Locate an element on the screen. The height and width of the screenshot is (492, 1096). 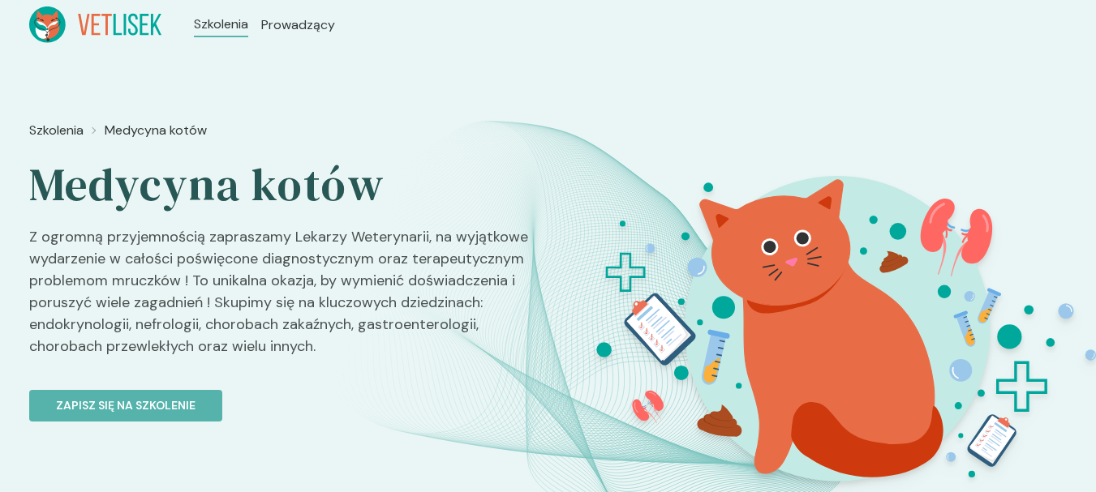
span: Medycyna kotów is located at coordinates (156, 131).